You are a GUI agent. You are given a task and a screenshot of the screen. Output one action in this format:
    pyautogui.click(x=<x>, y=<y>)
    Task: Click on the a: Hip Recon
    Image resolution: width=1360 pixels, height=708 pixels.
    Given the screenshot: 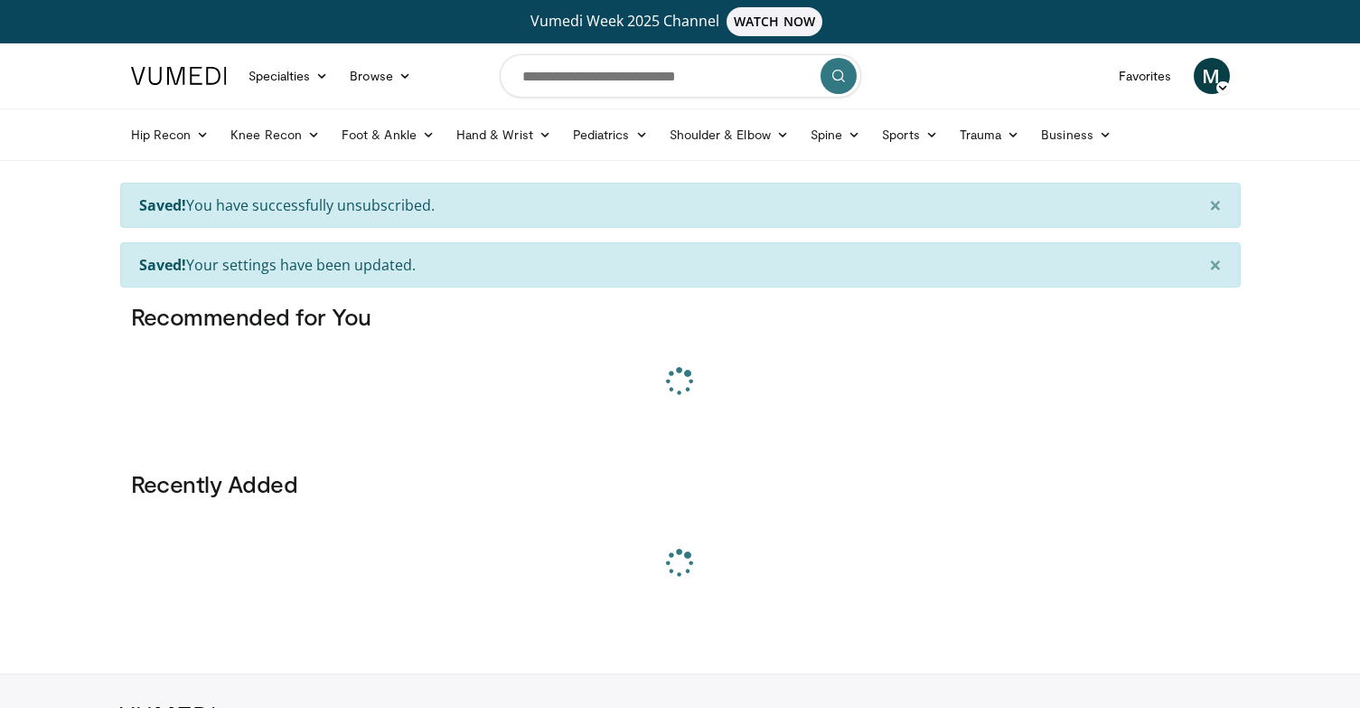 What is the action you would take?
    pyautogui.click(x=170, y=135)
    